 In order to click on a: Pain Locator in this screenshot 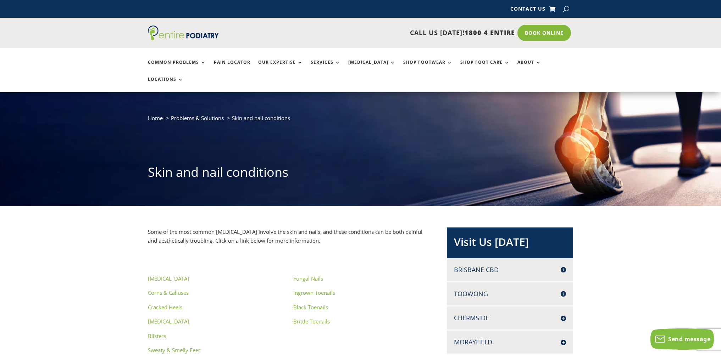, I will do `click(232, 67)`.